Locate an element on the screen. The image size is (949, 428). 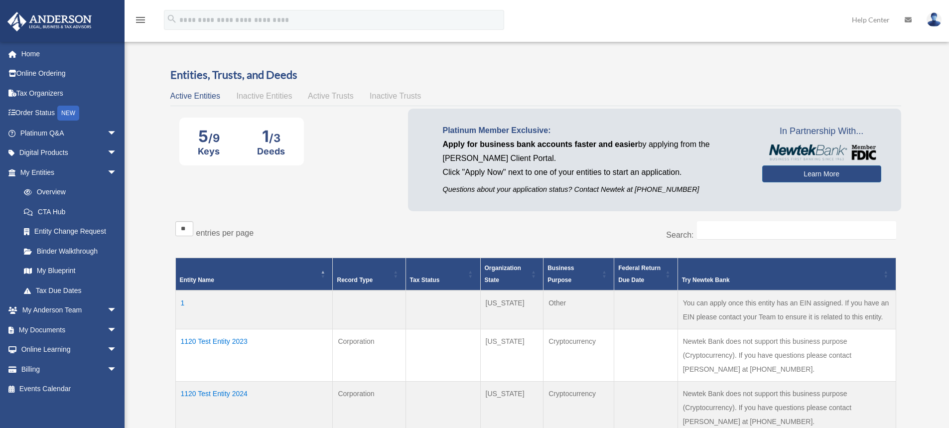
th: Federal Return Due Date: Activate to sort is located at coordinates (646, 274).